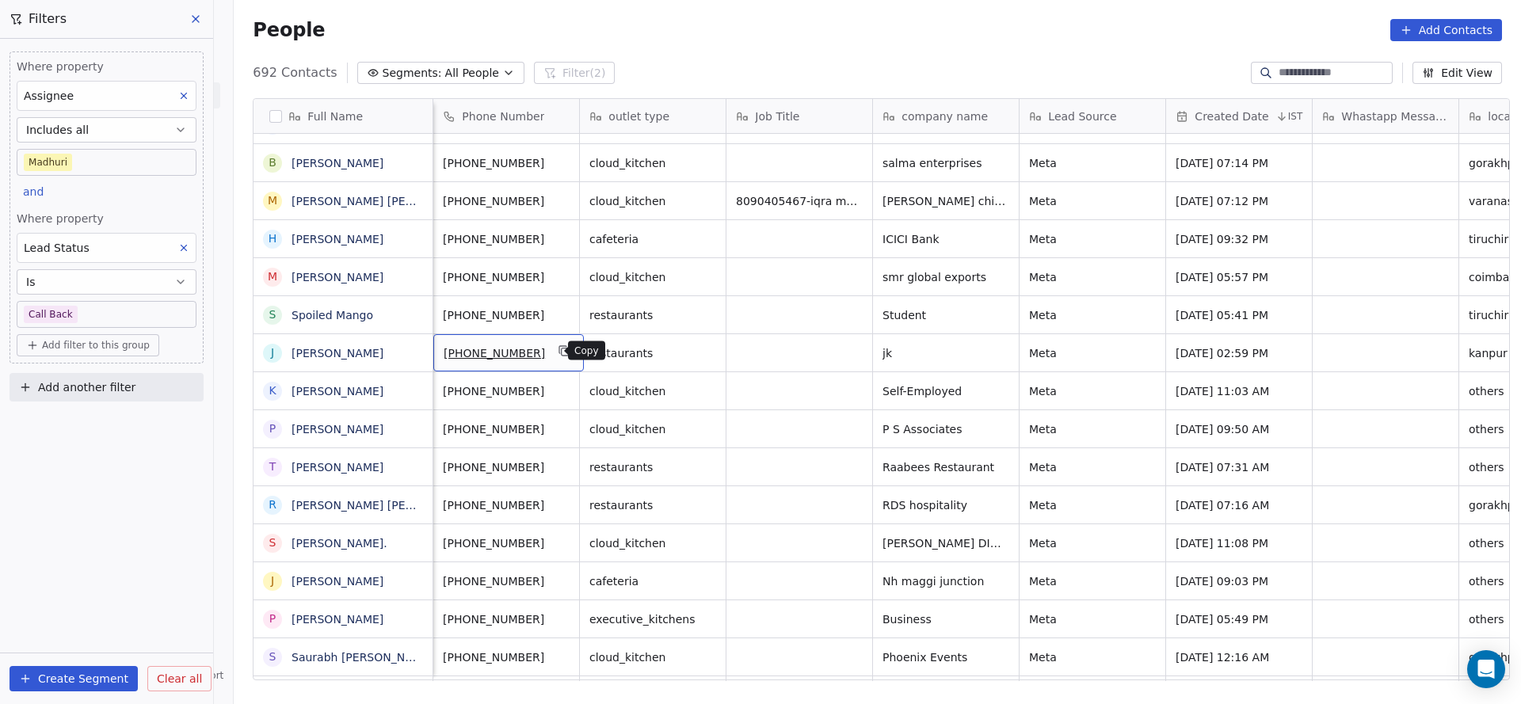 This screenshot has height=704, width=1521. What do you see at coordinates (1486, 669) in the screenshot?
I see `div: Open Intercom Messenger` at bounding box center [1486, 669].